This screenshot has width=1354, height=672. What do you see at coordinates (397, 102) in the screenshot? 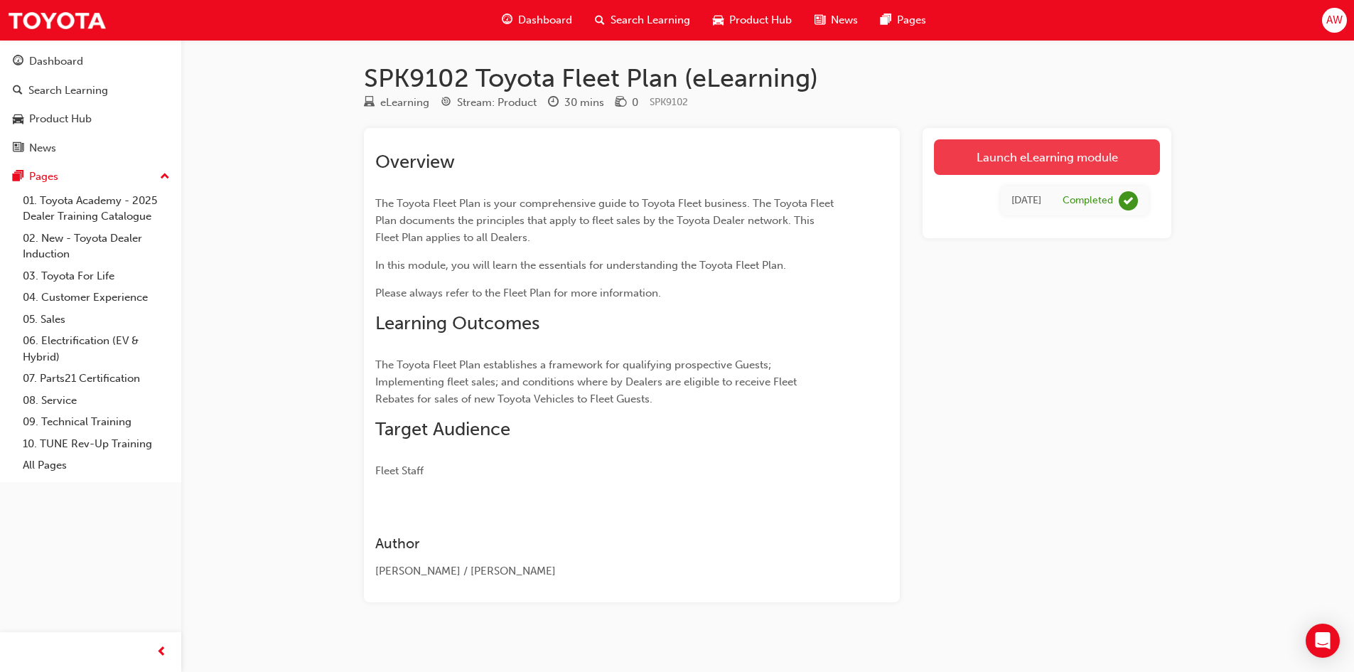
I see `div: Type` at bounding box center [397, 102].